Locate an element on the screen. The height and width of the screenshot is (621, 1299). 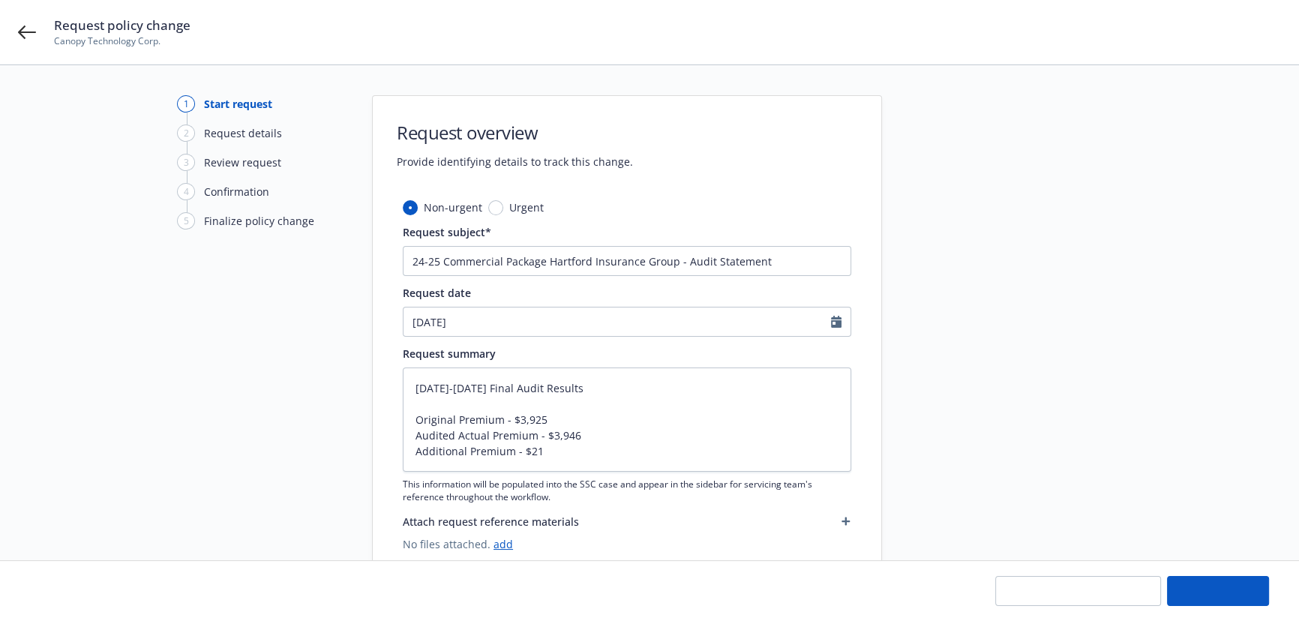
div: 1 is located at coordinates (186, 104).